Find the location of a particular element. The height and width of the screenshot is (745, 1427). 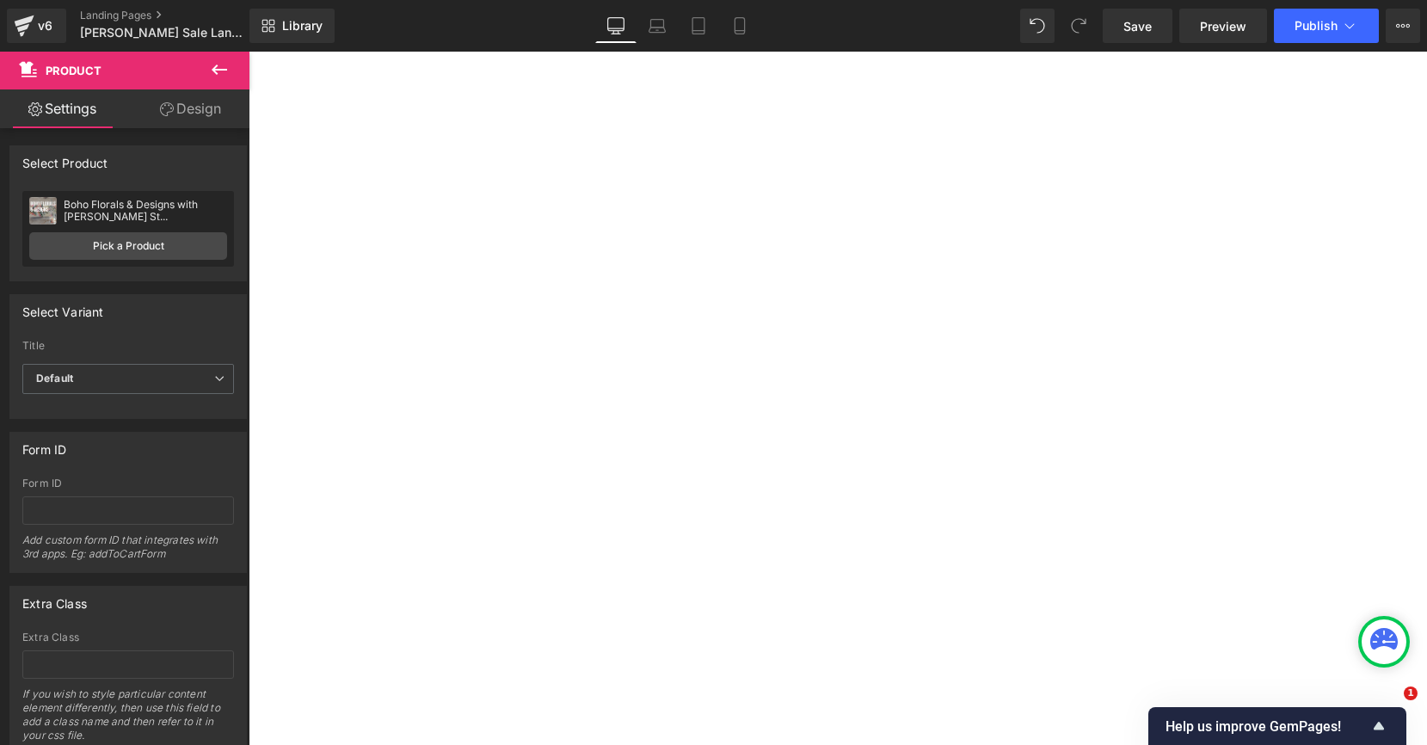

a: v6 is located at coordinates (36, 26).